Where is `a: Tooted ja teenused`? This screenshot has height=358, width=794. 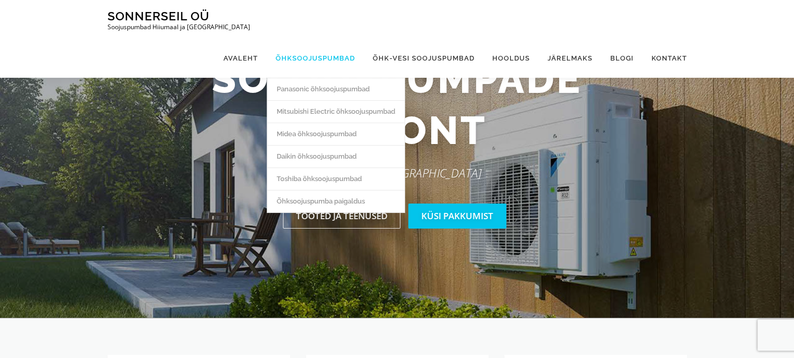
a: Tooted ja teenused is located at coordinates (342, 216).